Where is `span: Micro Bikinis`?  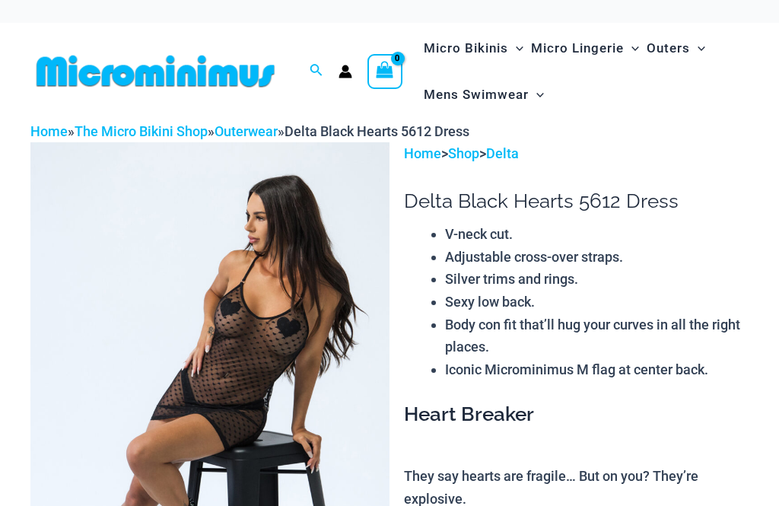 span: Micro Bikinis is located at coordinates (465, 48).